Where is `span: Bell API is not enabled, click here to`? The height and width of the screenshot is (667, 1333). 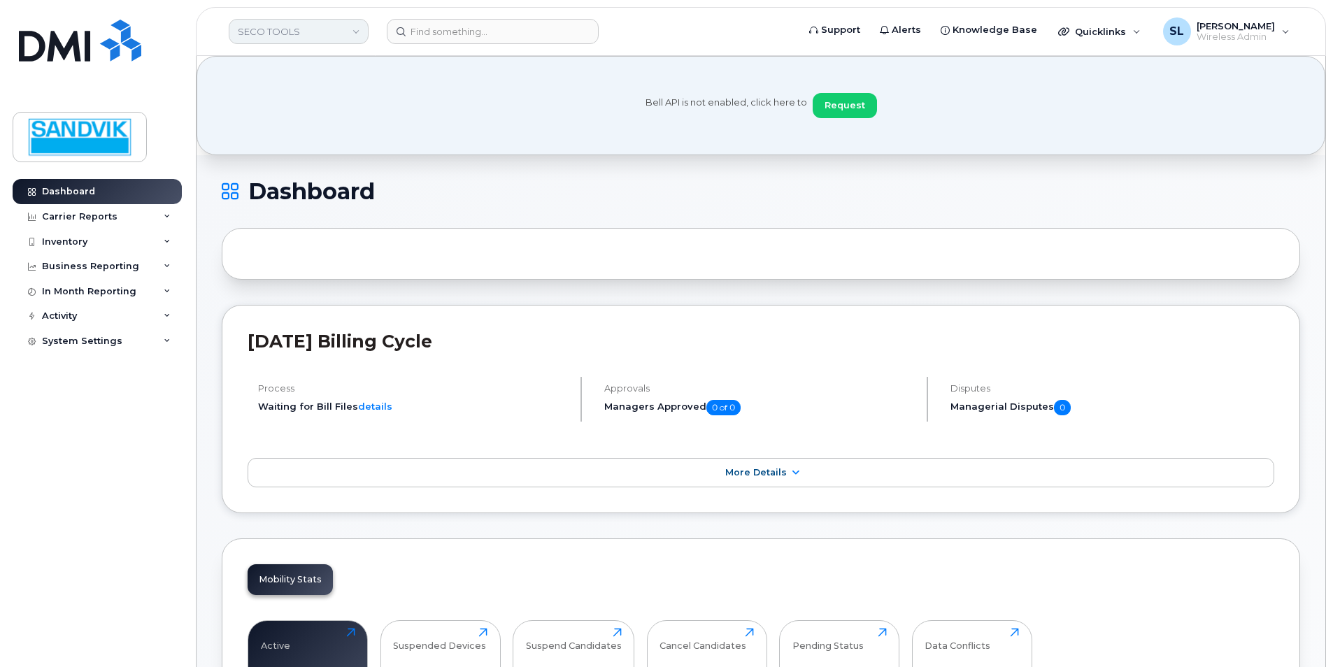 span: Bell API is not enabled, click here to is located at coordinates (726, 107).